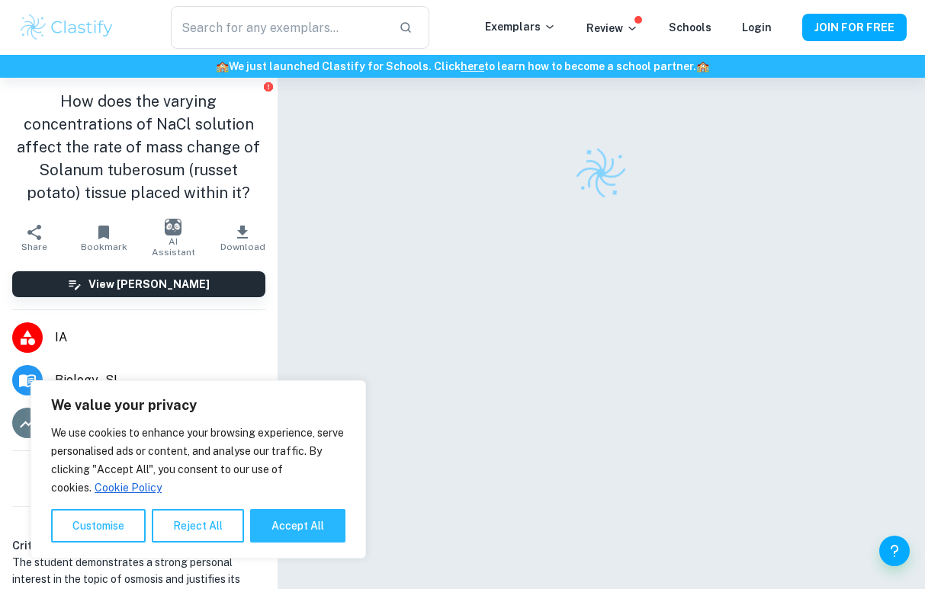 The height and width of the screenshot is (589, 925). Describe the element at coordinates (104, 247) in the screenshot. I see `span: Bookmark` at that location.